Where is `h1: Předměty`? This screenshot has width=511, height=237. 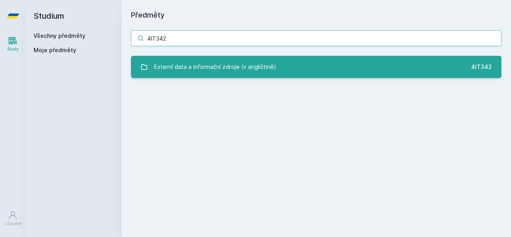
h1: Předměty is located at coordinates (316, 15).